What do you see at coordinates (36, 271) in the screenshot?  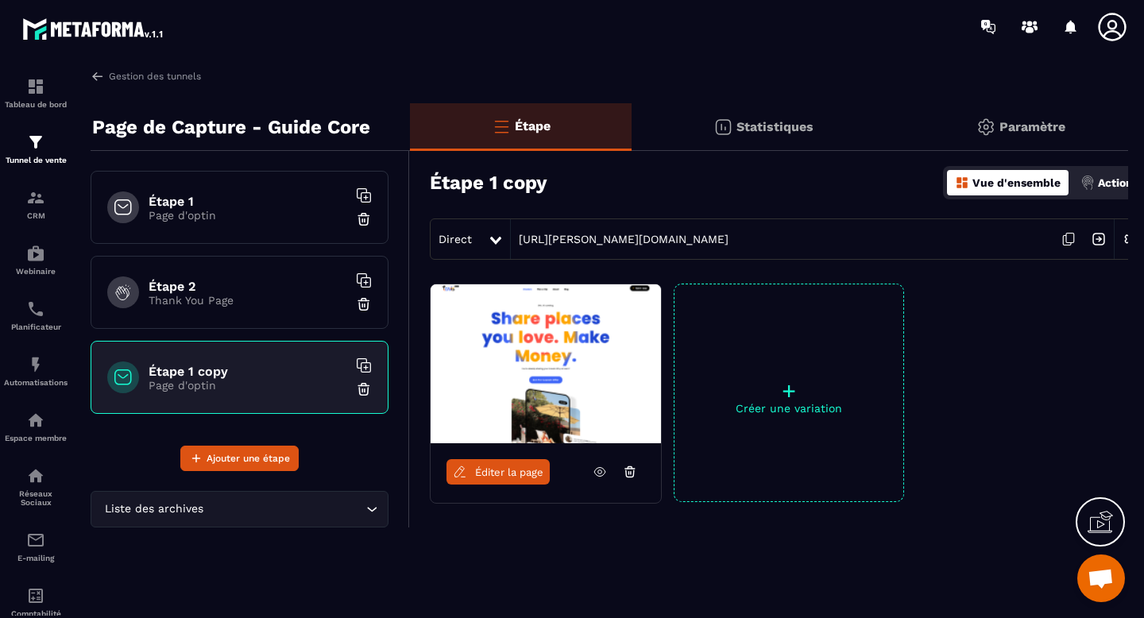 I see `p: Webinaire` at bounding box center [36, 271].